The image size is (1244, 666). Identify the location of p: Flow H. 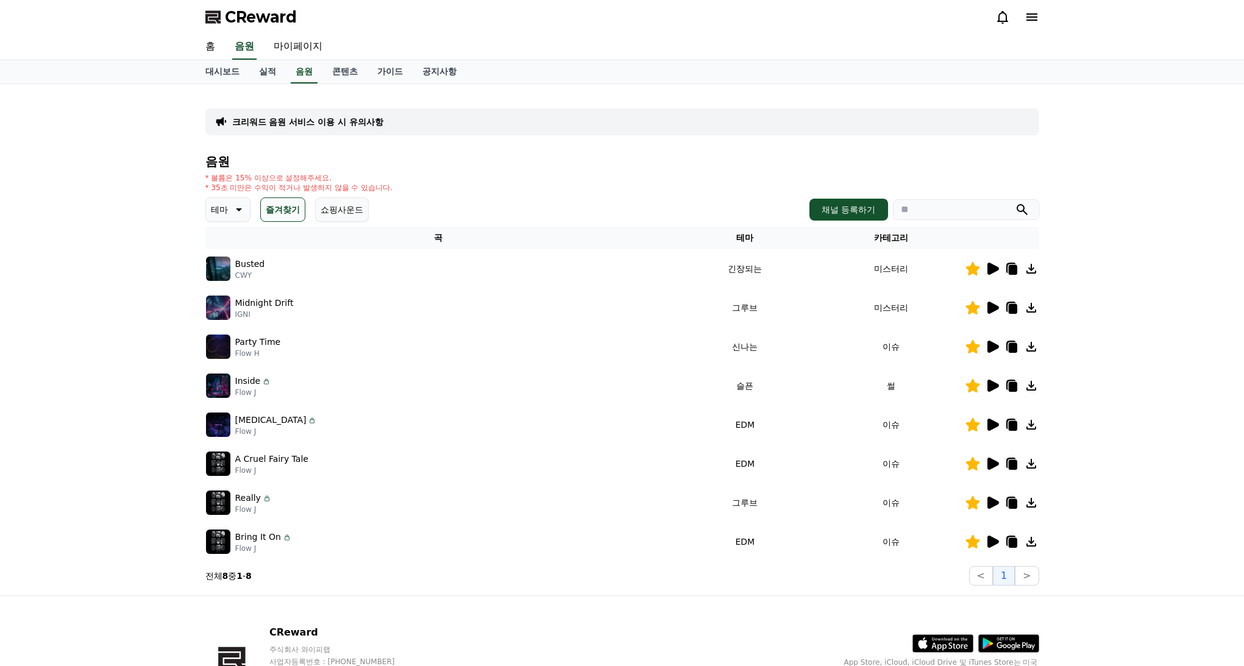
(258, 353).